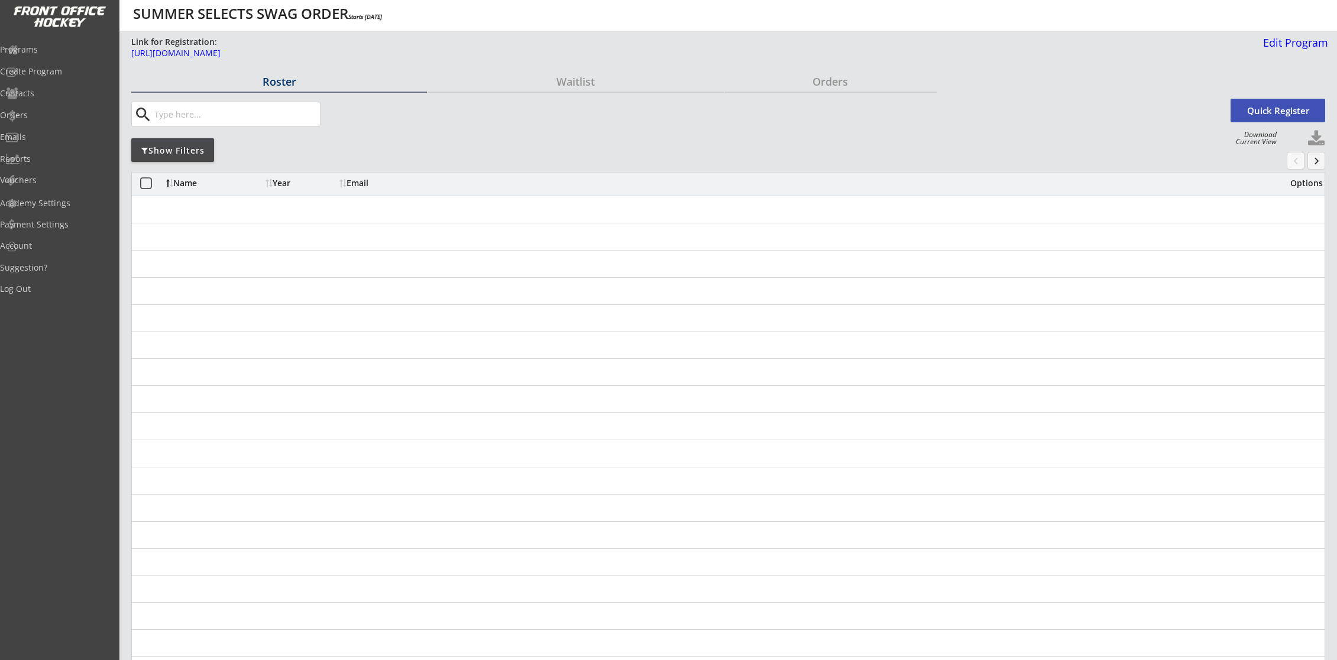 This screenshot has width=1337, height=660. I want to click on div: Edit Program, so click(1293, 43).